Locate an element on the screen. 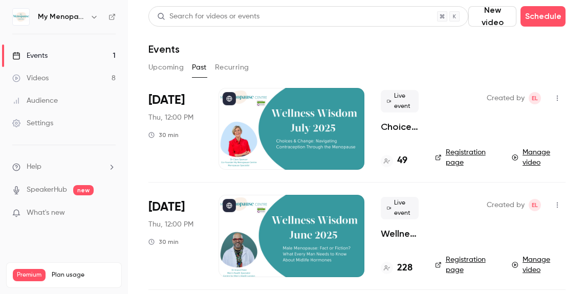 The image size is (586, 294). a: SpeakerHub is located at coordinates (47, 190).